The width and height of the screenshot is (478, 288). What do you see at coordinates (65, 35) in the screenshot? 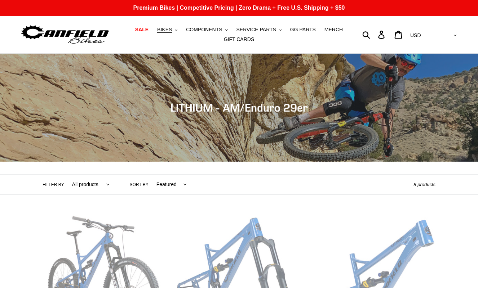
I see `img: Canfield Bikes` at bounding box center [65, 35].